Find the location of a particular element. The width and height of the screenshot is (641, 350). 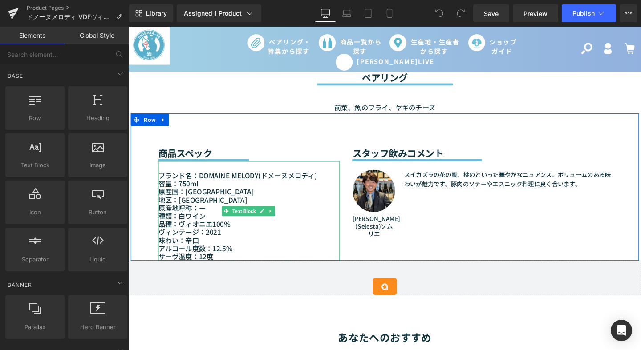

p: スイカズラの花の蜜、桃のといった華やかなニュアンス。ボリュームのある味わいが魅力です。豚肉のソテーやエスニック料理に良く合います。 is located at coordinates (398, 160).